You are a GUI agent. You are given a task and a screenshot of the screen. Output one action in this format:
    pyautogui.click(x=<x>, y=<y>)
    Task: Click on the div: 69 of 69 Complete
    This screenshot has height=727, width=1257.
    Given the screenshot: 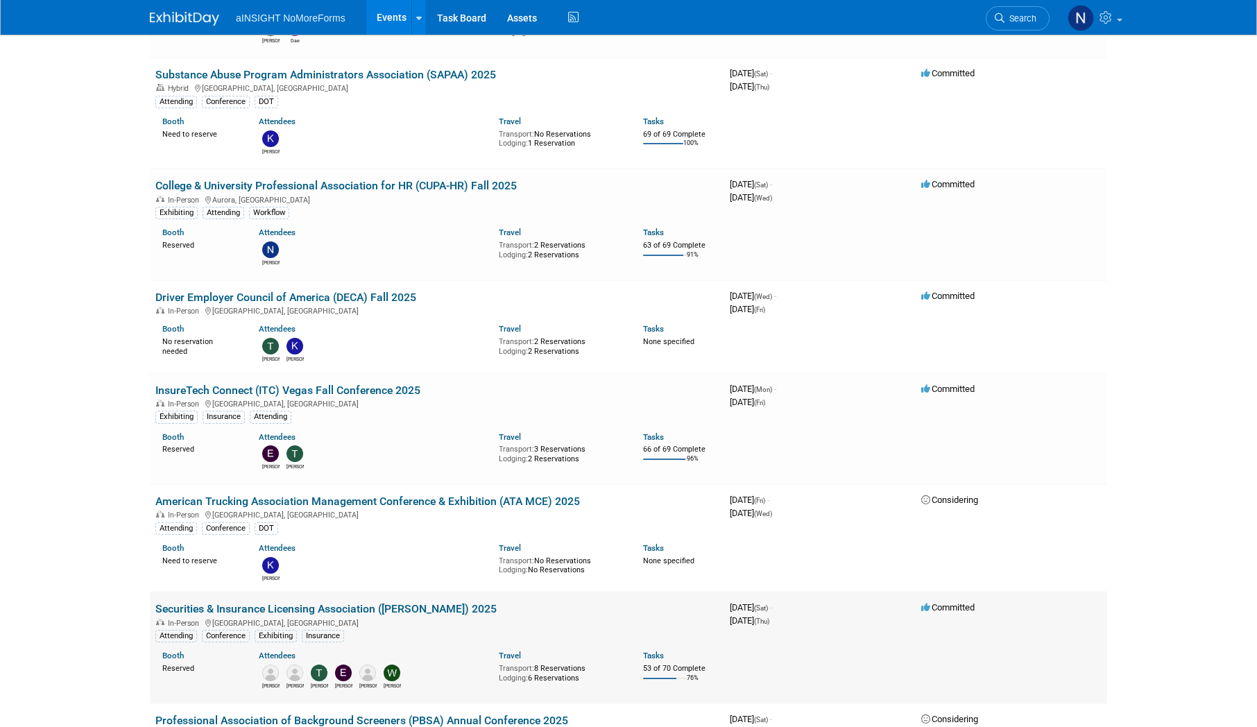 What is the action you would take?
    pyautogui.click(x=681, y=135)
    